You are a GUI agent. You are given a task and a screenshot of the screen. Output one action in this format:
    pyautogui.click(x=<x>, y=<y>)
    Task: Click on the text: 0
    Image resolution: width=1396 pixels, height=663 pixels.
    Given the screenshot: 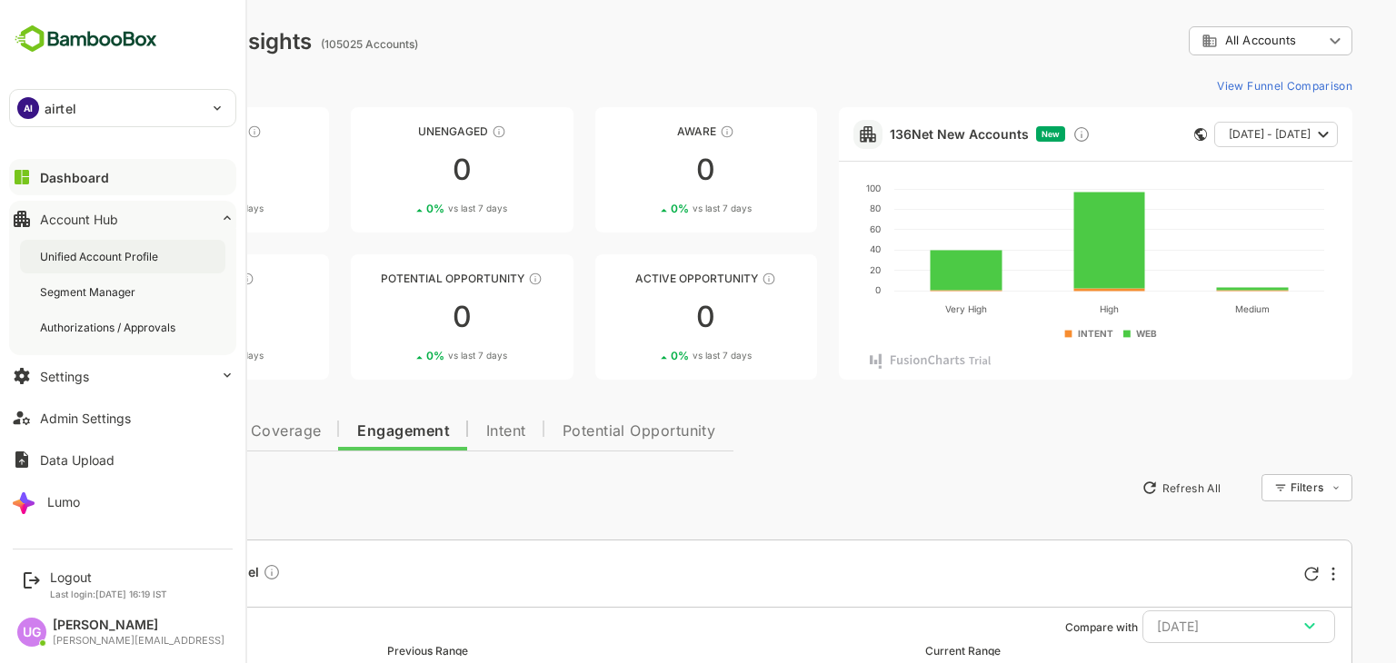 What is the action you would take?
    pyautogui.click(x=814, y=290)
    